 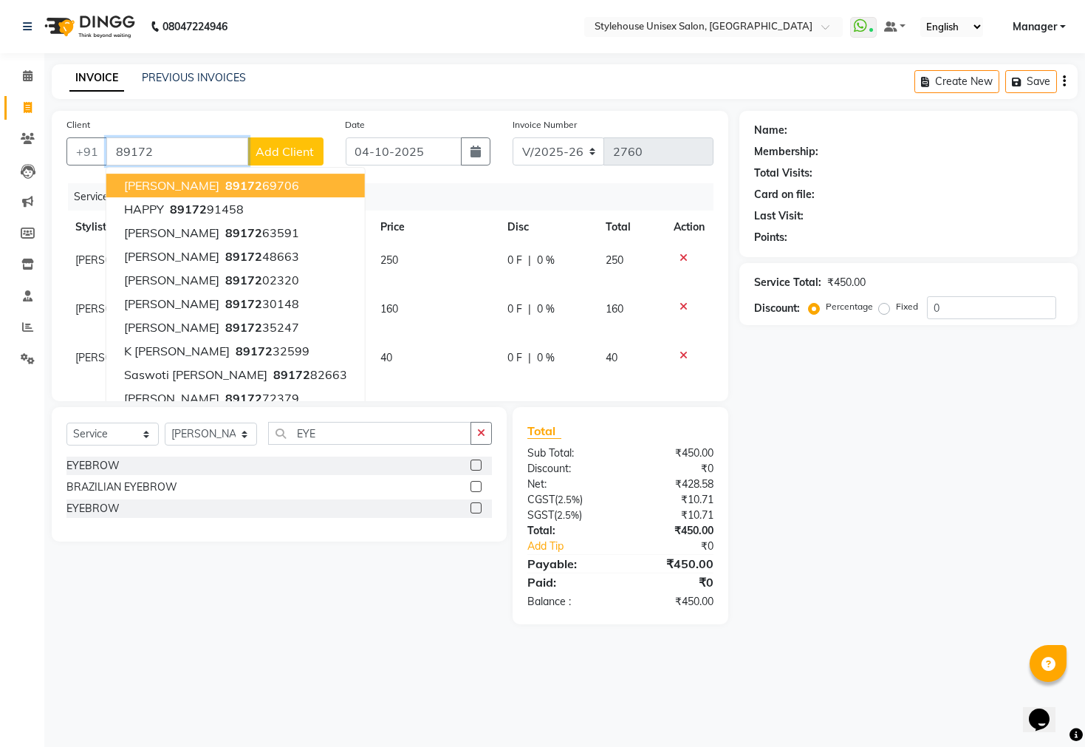 I want to click on input: Search or Scan, so click(x=369, y=433).